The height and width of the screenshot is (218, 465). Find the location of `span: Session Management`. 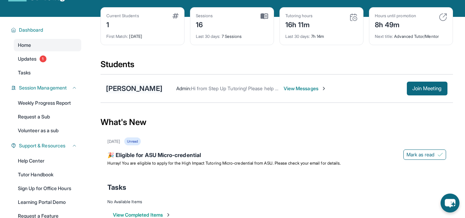

span: Session Management is located at coordinates (43, 88).